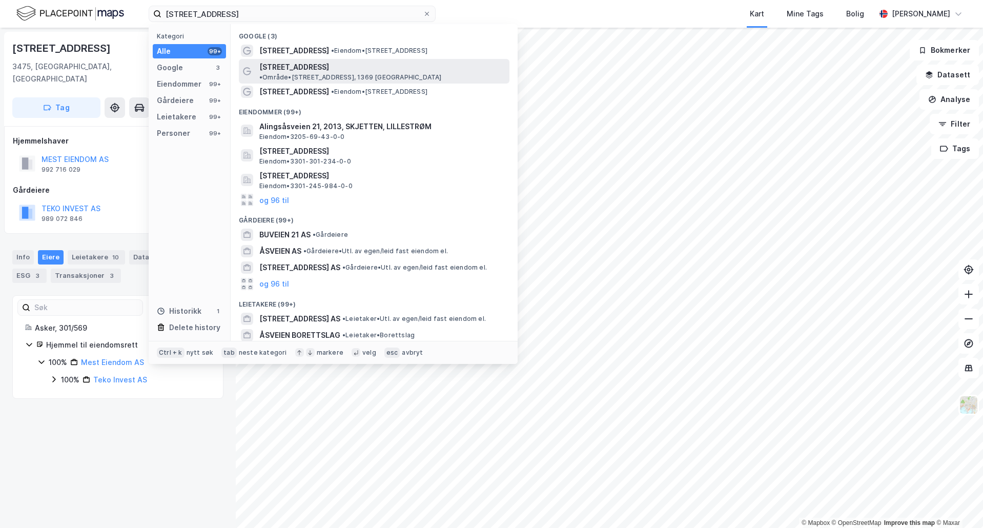 Image resolution: width=983 pixels, height=528 pixels. Describe the element at coordinates (200, 353) in the screenshot. I see `div: nytt søk` at that location.